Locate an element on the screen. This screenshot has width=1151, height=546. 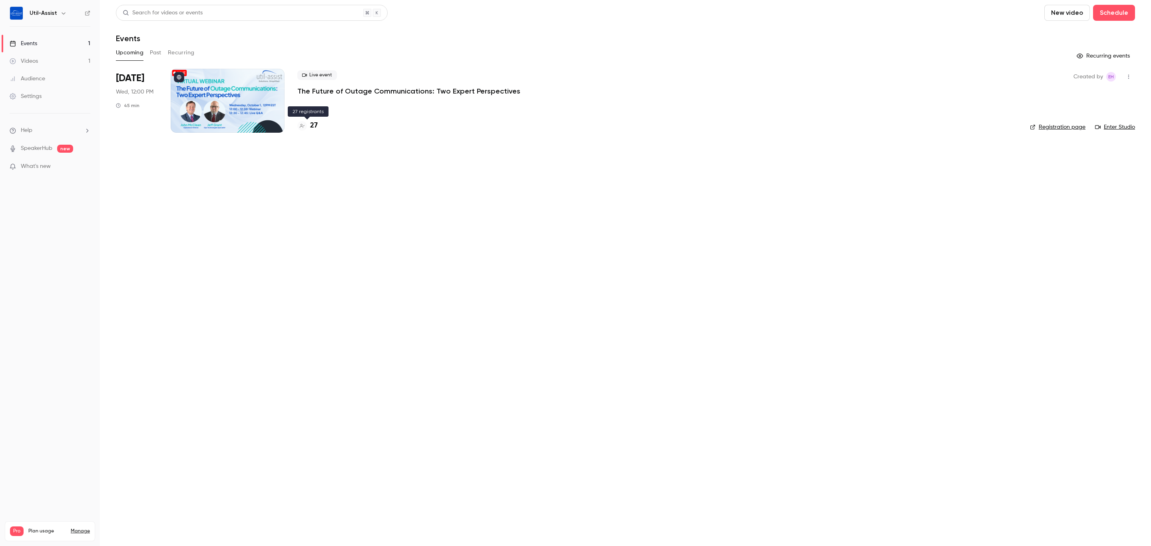
span: Plan usage is located at coordinates (47, 531).